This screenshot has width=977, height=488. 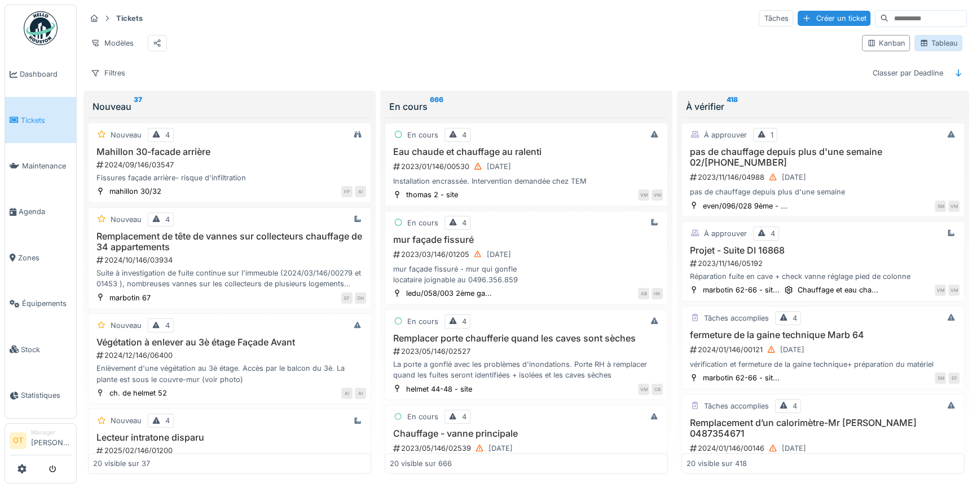 I want to click on div: pas de chauffage depuis plus d'une semaine, so click(x=823, y=192).